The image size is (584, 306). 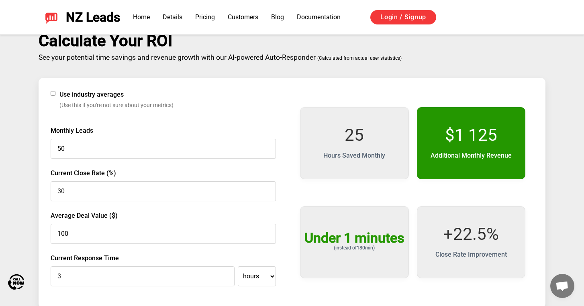 What do you see at coordinates (292, 41) in the screenshot?
I see `div: Calculate Your ROI` at bounding box center [292, 41].